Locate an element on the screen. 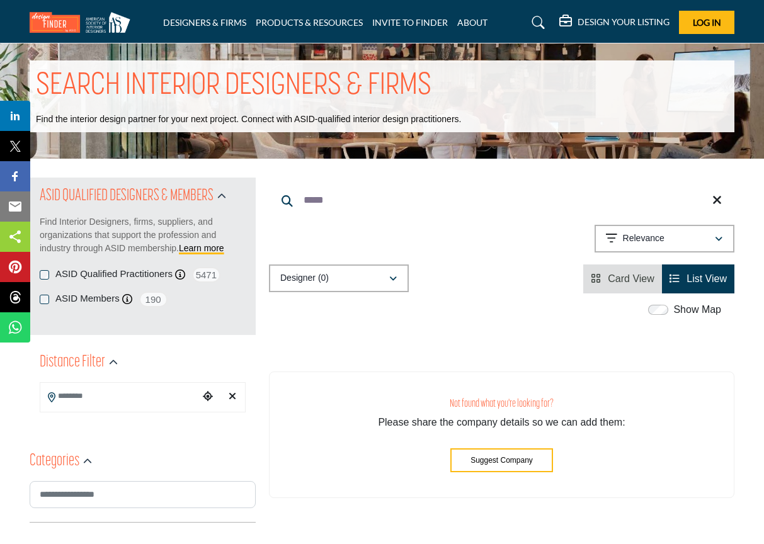 The image size is (764, 544). button: Relevance is located at coordinates (664, 239).